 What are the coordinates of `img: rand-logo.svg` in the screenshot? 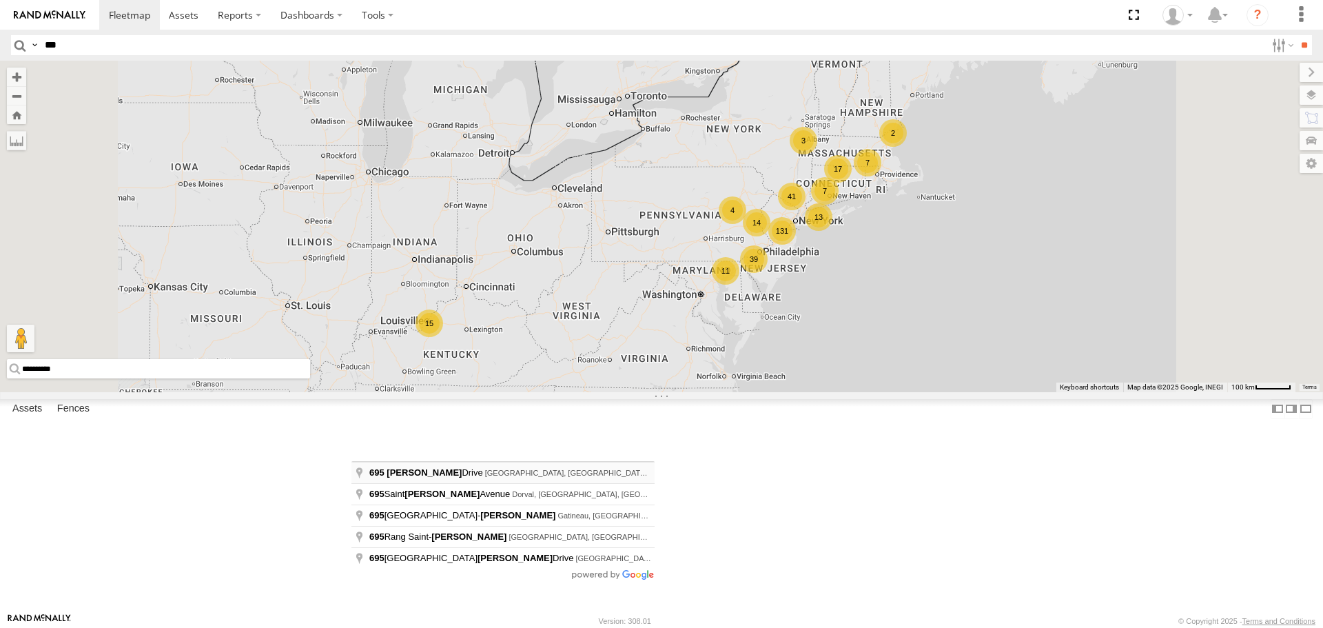 It's located at (50, 15).